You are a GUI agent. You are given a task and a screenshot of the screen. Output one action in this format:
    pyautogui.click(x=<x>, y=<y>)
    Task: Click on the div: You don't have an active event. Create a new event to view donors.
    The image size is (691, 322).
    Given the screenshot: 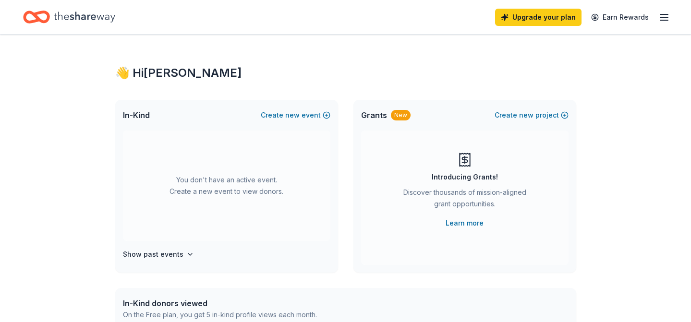 What is the action you would take?
    pyautogui.click(x=227, y=186)
    